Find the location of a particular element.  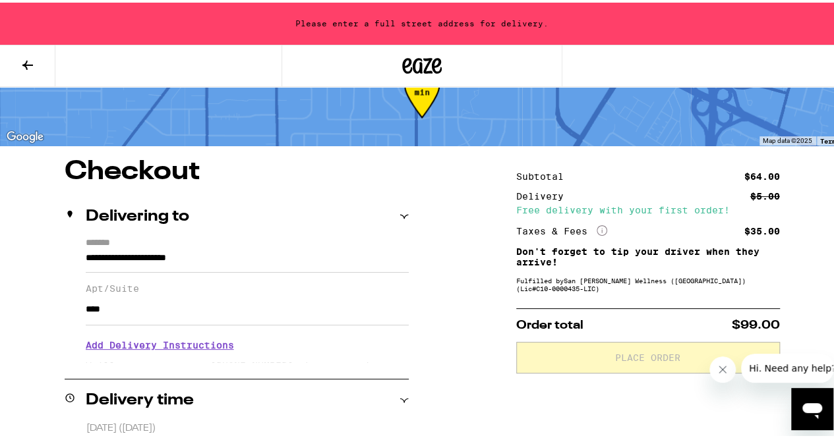

span: Place Order is located at coordinates (647, 355).